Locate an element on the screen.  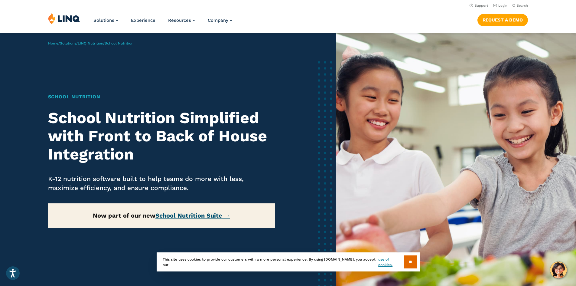
h1: School Nutrition is located at coordinates (161, 97).